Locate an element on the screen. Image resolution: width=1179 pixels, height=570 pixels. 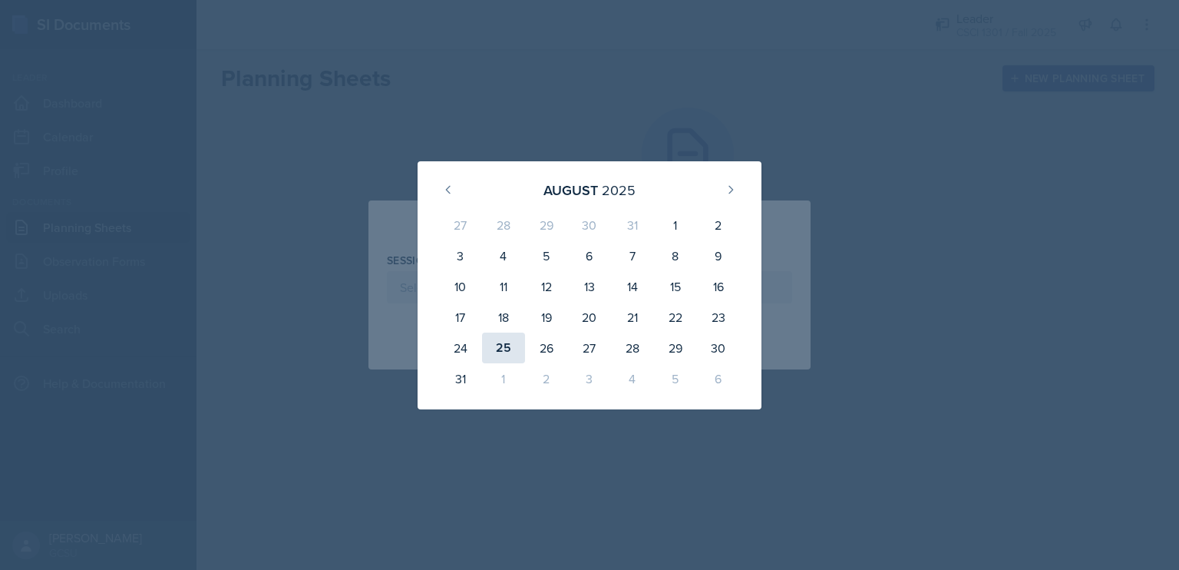
div: 13 is located at coordinates (590, 286).